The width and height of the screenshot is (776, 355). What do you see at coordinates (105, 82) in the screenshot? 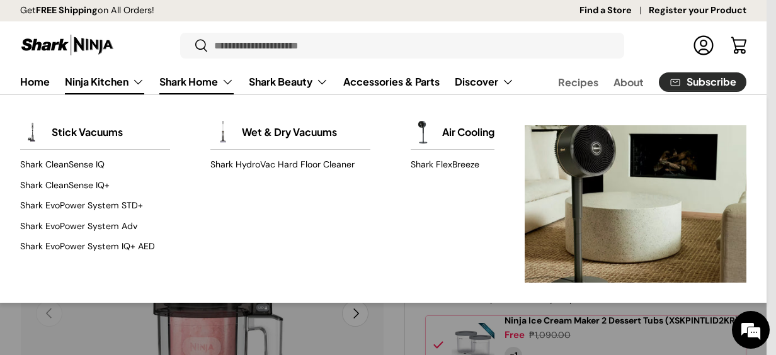
I see `summary: Ninja Kitchen` at bounding box center [105, 82].